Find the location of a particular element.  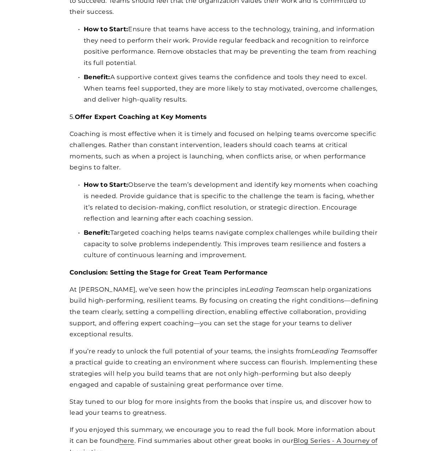

p: 5. is located at coordinates (224, 117).